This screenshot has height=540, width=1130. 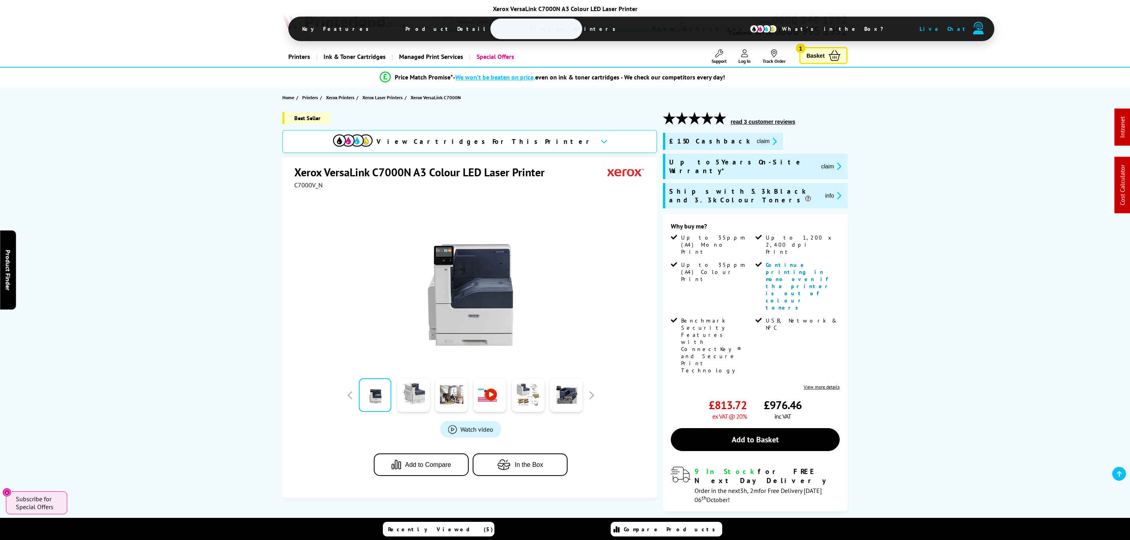 I want to click on span: USB, Network & NFC, so click(x=802, y=324).